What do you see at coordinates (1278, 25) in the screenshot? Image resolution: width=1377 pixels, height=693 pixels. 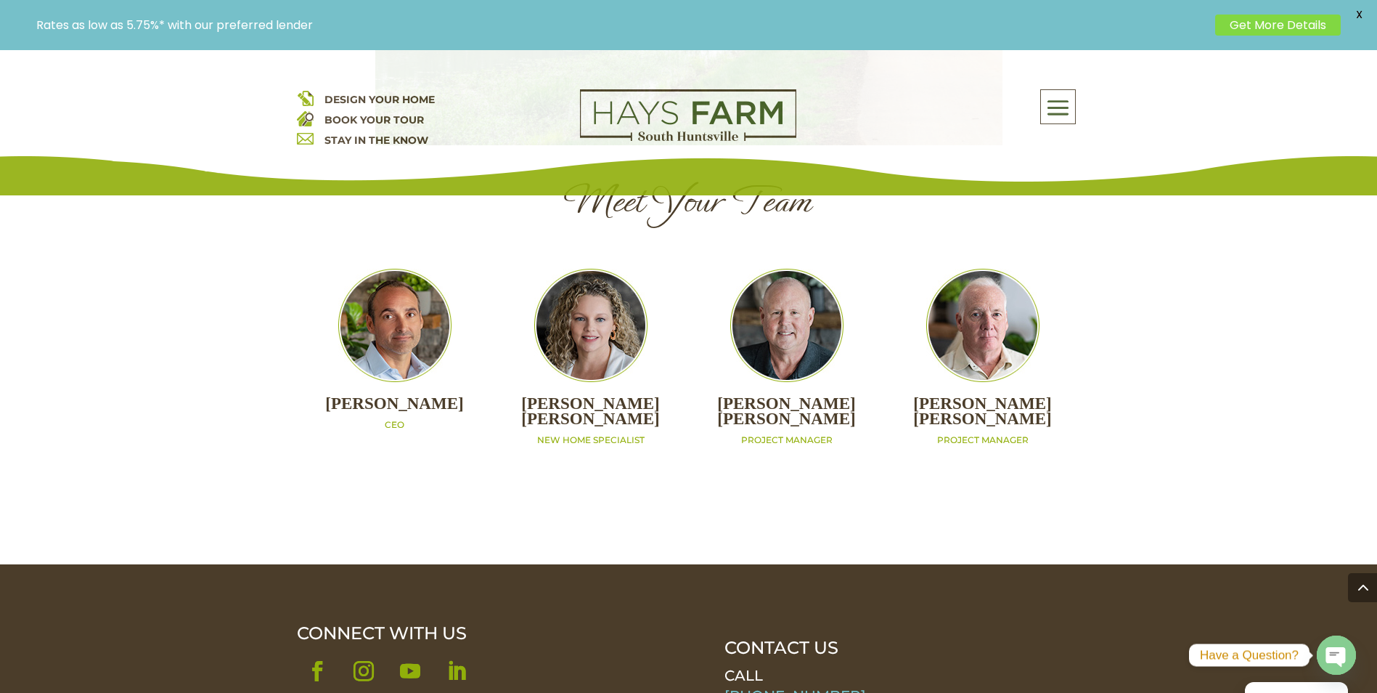 I see `a: Get More Details` at bounding box center [1278, 25].